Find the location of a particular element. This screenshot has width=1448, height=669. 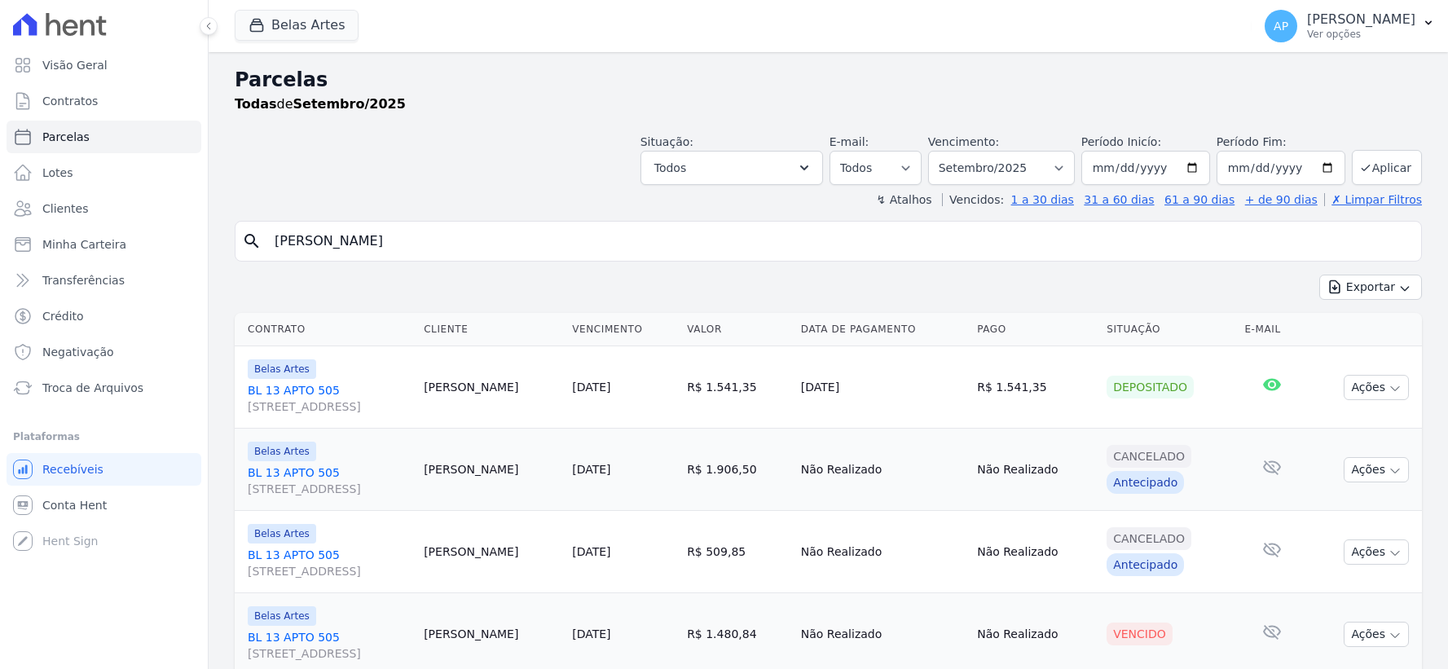

span: Crédito is located at coordinates (63, 316).